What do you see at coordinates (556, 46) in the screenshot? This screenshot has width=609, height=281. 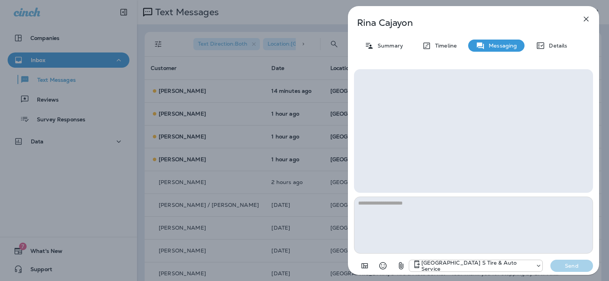 I see `p: Details` at bounding box center [556, 46].